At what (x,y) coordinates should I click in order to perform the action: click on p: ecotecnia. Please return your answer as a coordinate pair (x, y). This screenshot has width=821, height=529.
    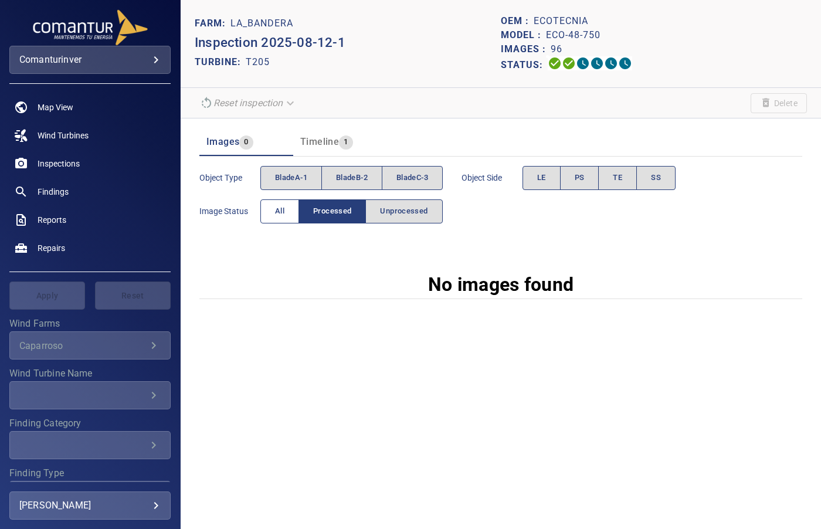
    Looking at the image, I should click on (560, 21).